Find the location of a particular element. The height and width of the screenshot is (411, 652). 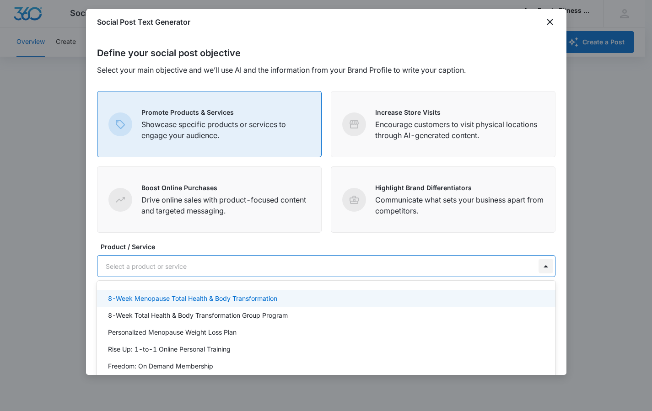

label: Product / Service is located at coordinates (330, 246).